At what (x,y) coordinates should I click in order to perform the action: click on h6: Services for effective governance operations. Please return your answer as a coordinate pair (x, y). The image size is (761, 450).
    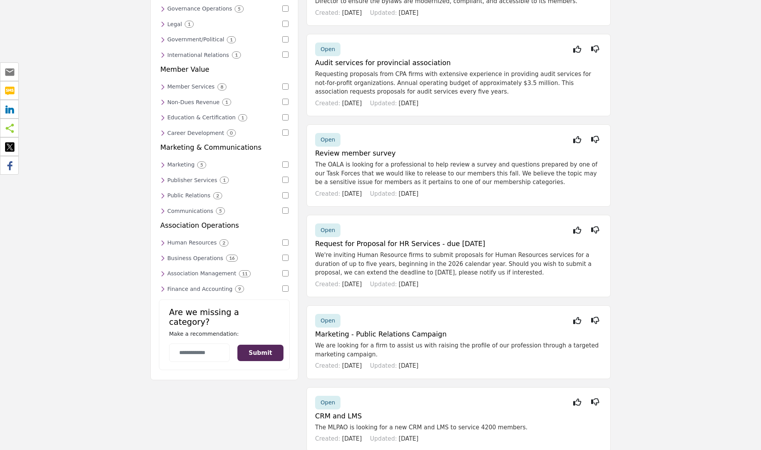
    Looking at the image, I should click on (200, 9).